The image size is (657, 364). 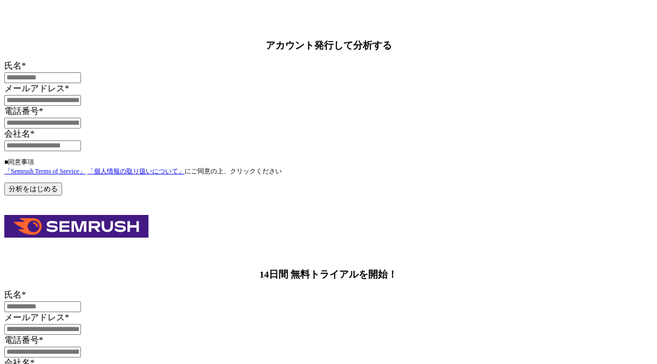 I want to click on span: 14日間 無料トライアルを開始！, so click(x=329, y=274).